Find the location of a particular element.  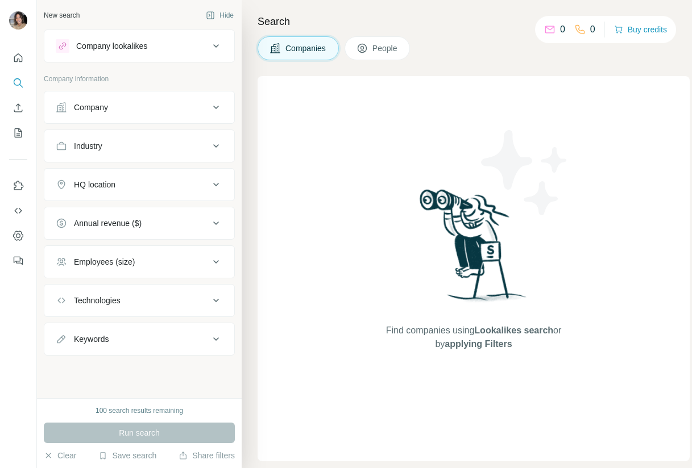

span: Companies is located at coordinates (306, 48).